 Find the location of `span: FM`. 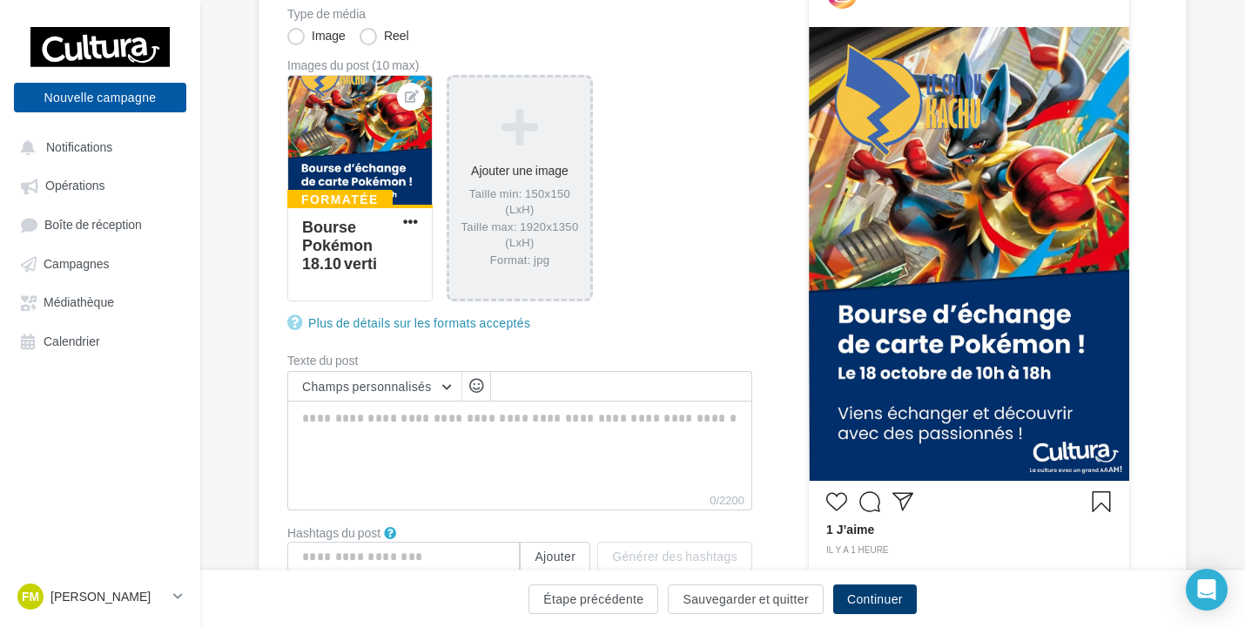

span: FM is located at coordinates (30, 596).